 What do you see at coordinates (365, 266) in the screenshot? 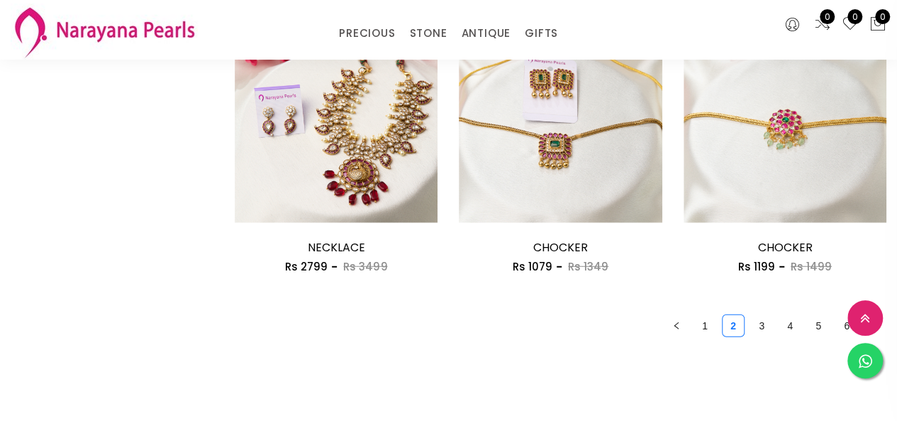
I see `span: Rs 3499` at bounding box center [365, 266].